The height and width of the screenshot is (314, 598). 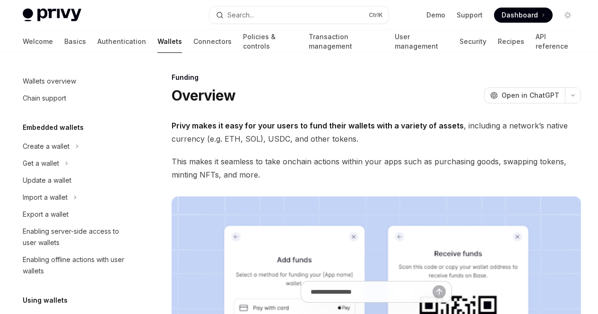 I want to click on a: Enabling offline actions with user wallets, so click(x=76, y=266).